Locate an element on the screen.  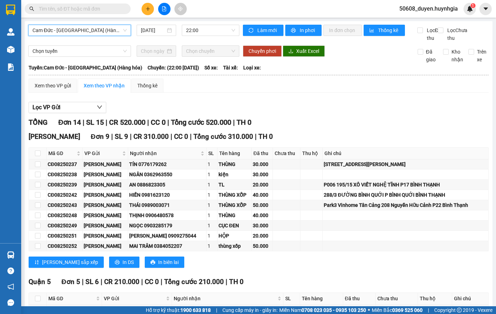
div: 20.000 is located at coordinates (262, 236).